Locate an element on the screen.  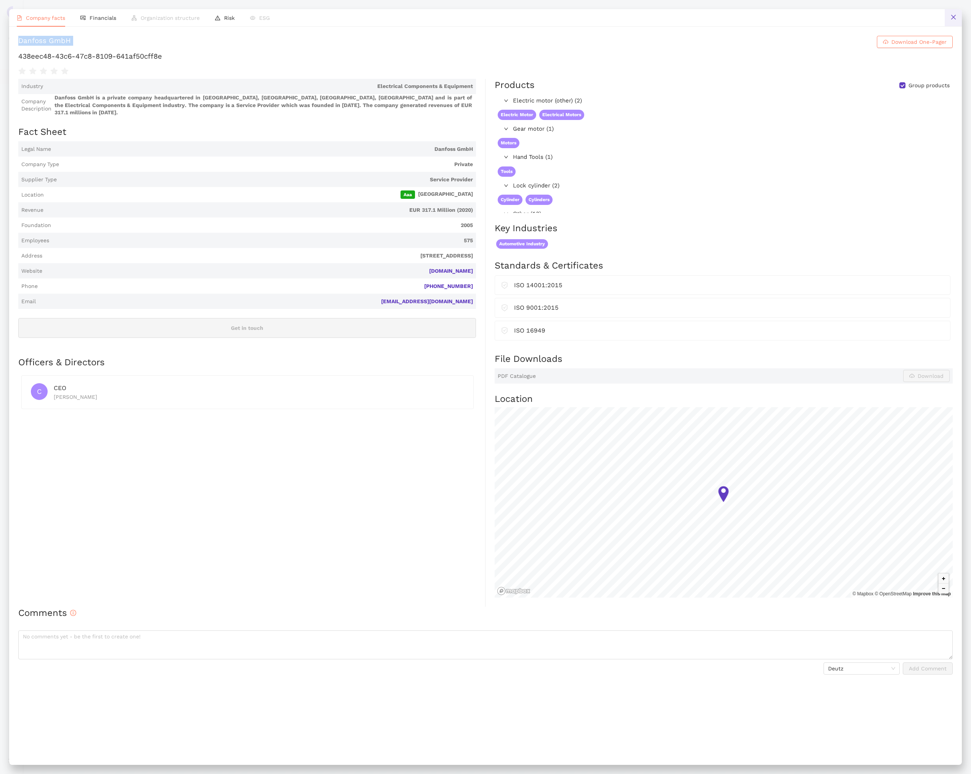
span: Aaa is located at coordinates (408, 195).